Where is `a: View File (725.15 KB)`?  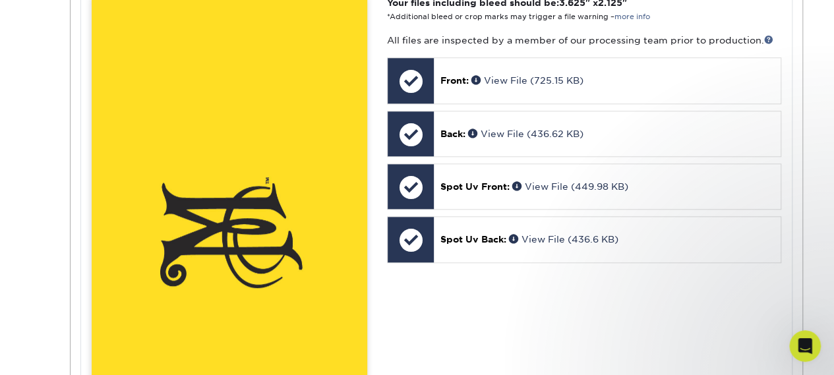
a: View File (725.15 KB) is located at coordinates (528, 80).